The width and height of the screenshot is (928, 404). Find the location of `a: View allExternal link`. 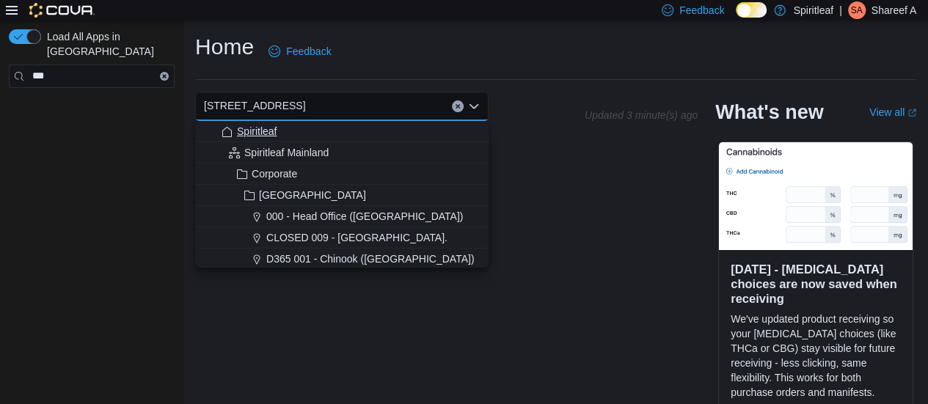

a: View allExternal link is located at coordinates (893, 112).